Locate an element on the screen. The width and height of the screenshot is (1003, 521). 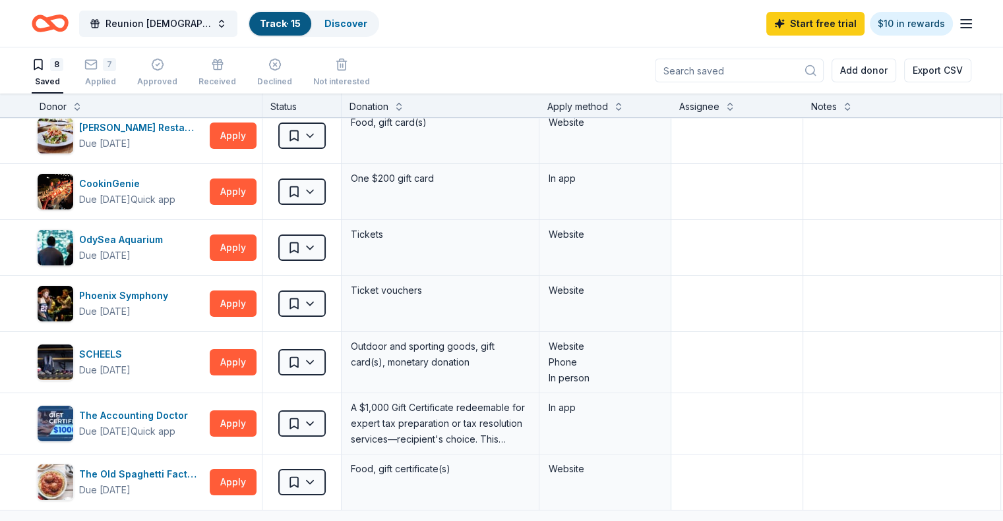
button: Add donor is located at coordinates (864, 71).